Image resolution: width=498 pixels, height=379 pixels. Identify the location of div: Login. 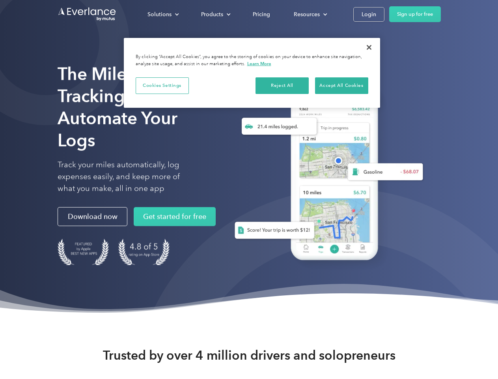
(369, 14).